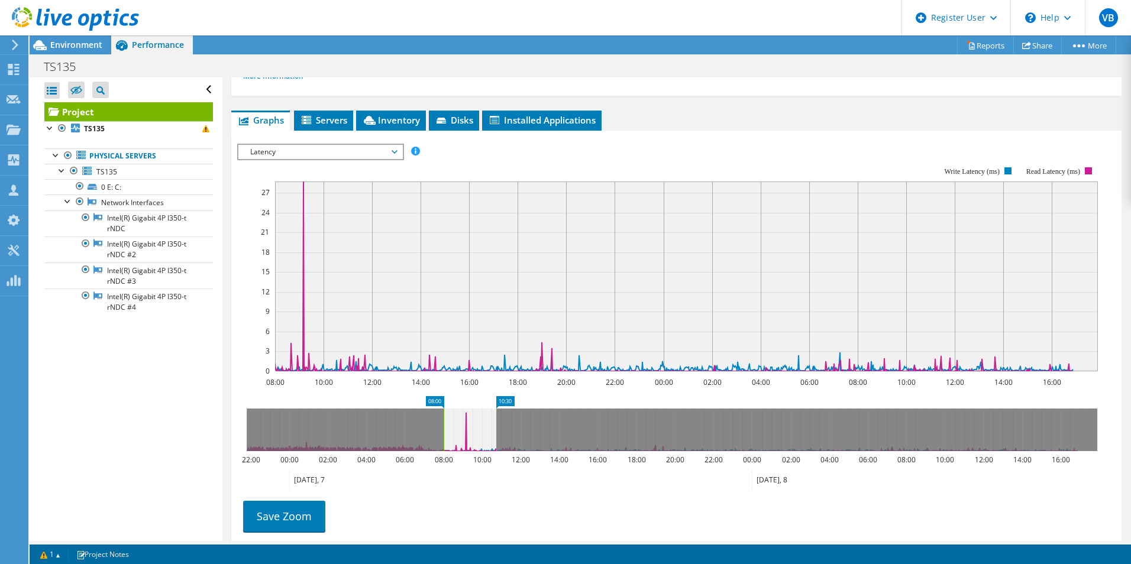  I want to click on span: Servers, so click(323, 120).